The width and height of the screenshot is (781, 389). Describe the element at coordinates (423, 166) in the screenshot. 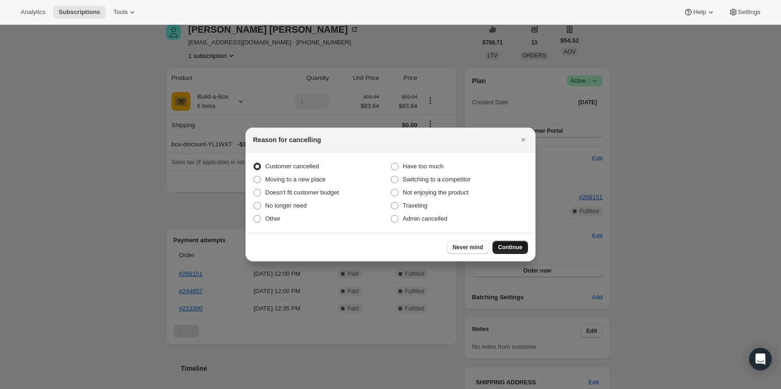

I see `span: Have too much` at that location.